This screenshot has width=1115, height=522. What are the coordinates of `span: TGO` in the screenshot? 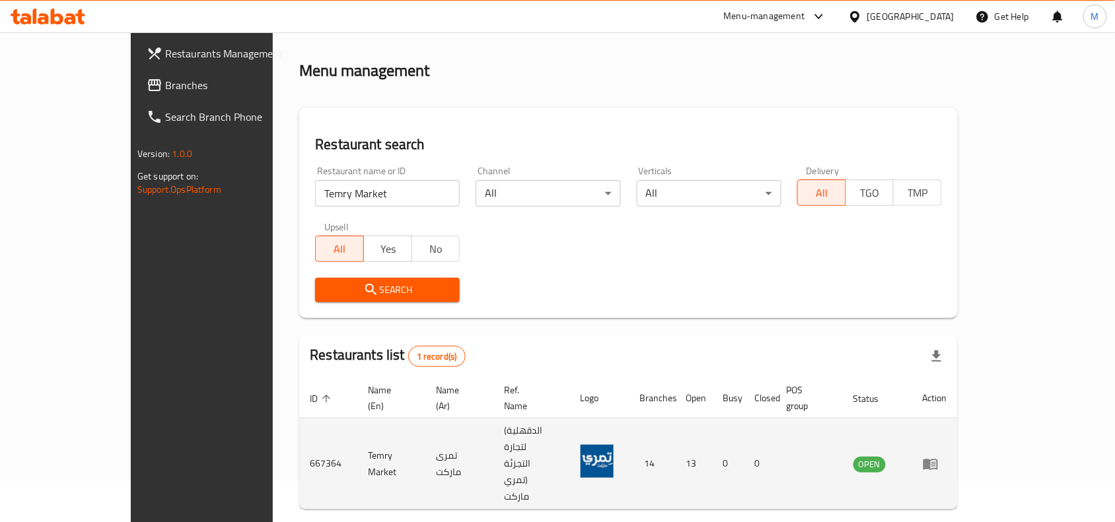 It's located at (870, 193).